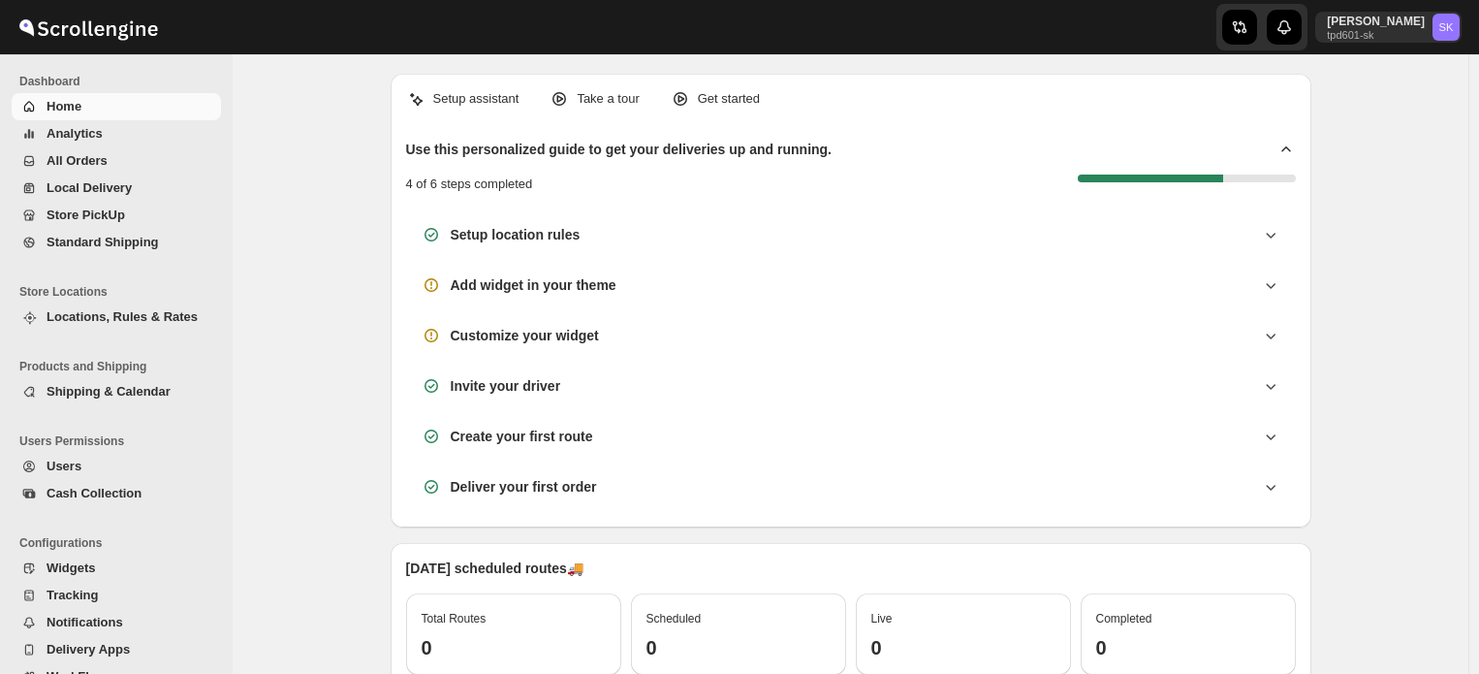  I want to click on span: Saksham Khurna, so click(1446, 27).